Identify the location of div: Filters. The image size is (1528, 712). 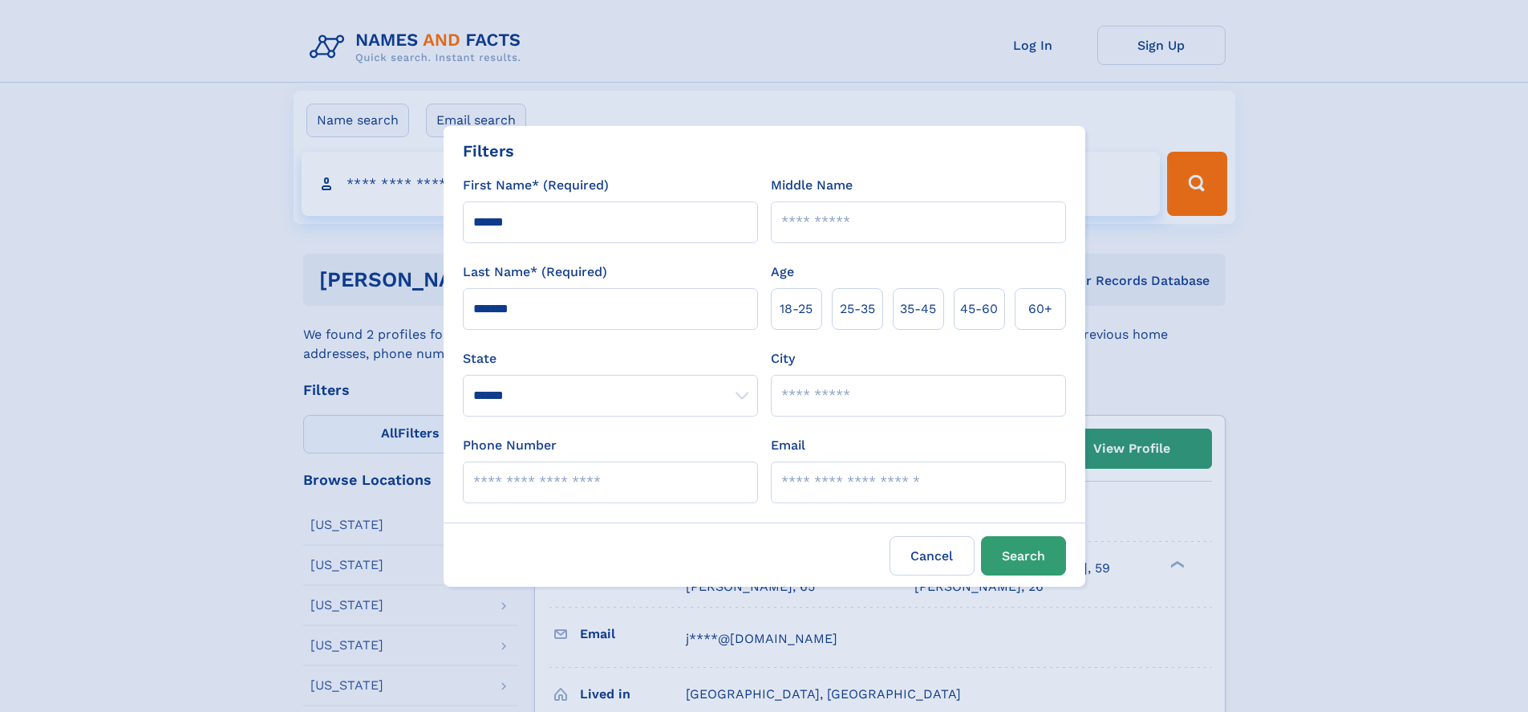
(489, 151).